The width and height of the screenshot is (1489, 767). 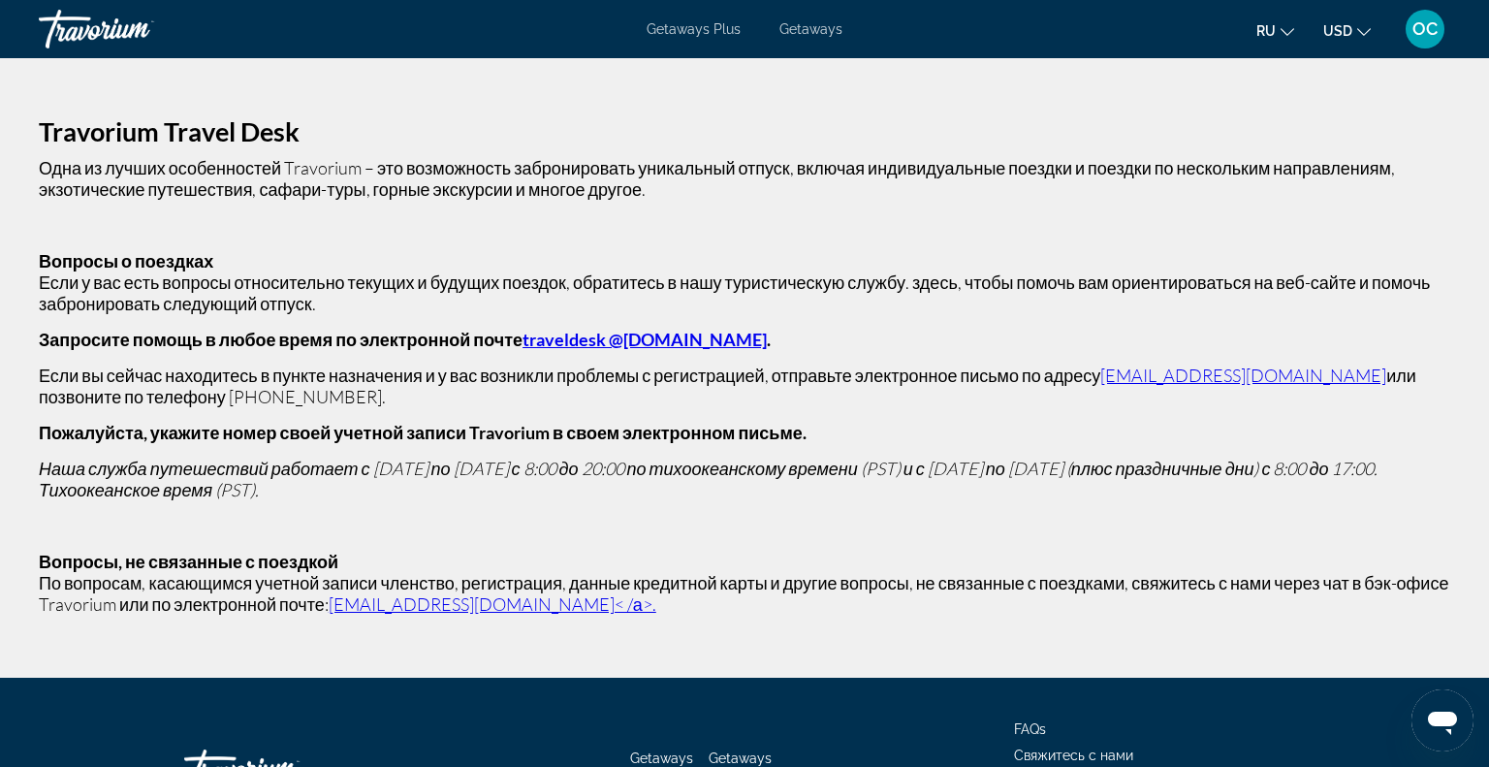 What do you see at coordinates (1073, 755) in the screenshot?
I see `a: Свяжитесь с нами` at bounding box center [1073, 755].